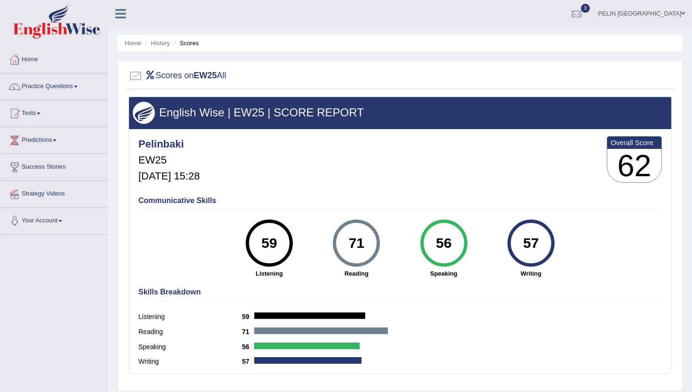 The height and width of the screenshot is (392, 692). I want to click on b: 59, so click(248, 316).